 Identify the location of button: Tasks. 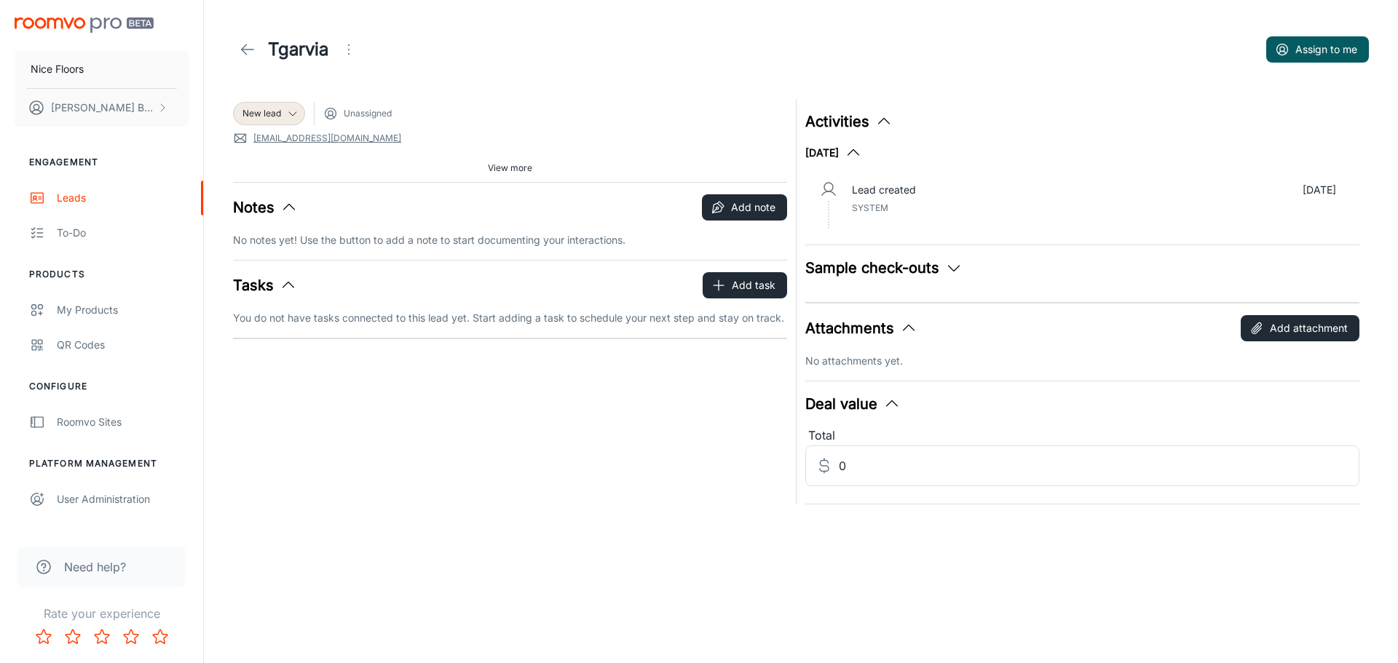
(265, 285).